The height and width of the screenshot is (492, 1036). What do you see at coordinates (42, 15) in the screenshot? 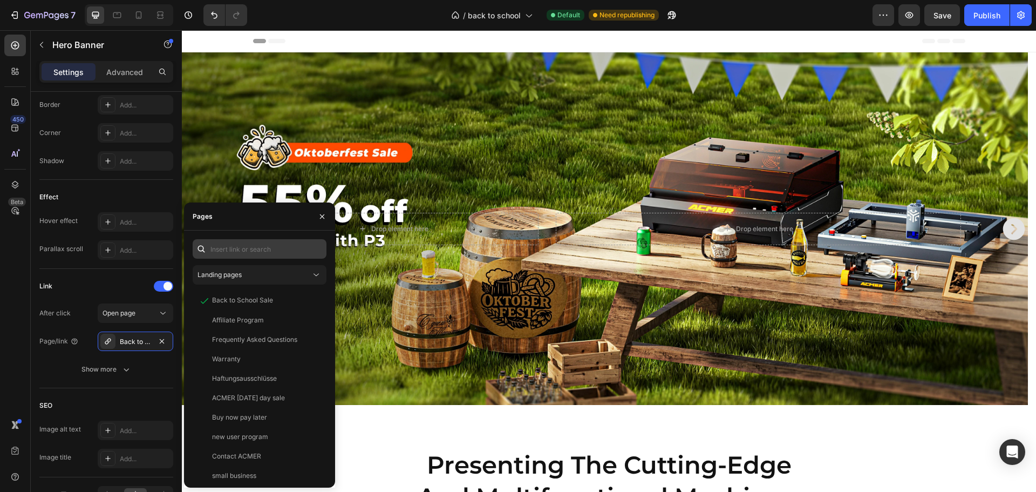
I see `button: 7` at bounding box center [42, 15].